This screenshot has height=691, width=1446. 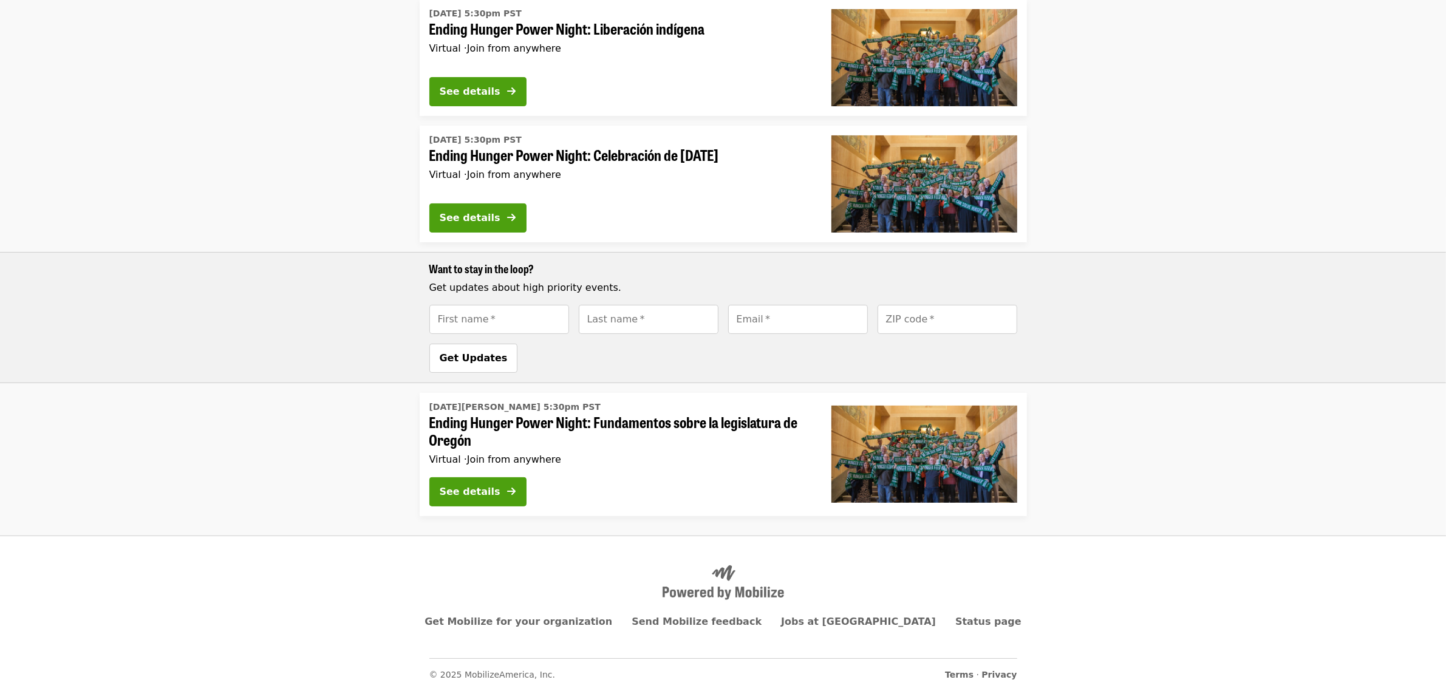 What do you see at coordinates (723, 184) in the screenshot?
I see `a: See details for "Ending Hunger Power Night: Celebración de fin de año"` at bounding box center [723, 184].